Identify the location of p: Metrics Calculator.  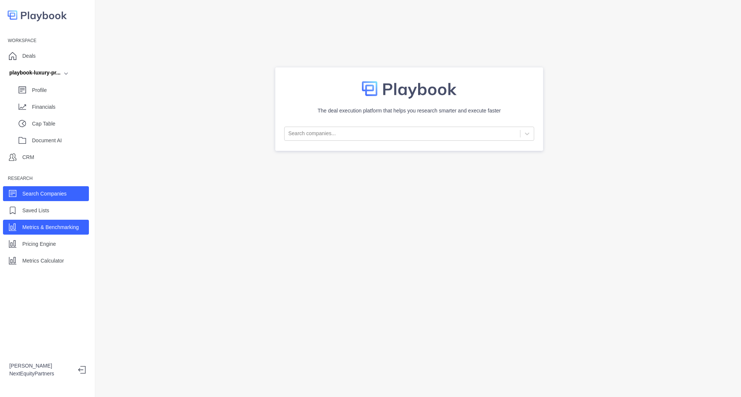
(43, 261).